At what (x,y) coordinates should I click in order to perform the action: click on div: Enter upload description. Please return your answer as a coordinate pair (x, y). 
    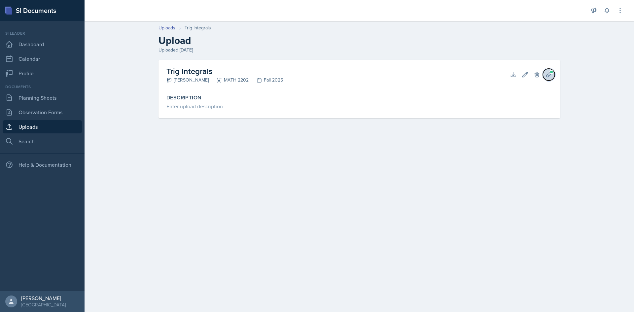
    Looking at the image, I should click on (359, 106).